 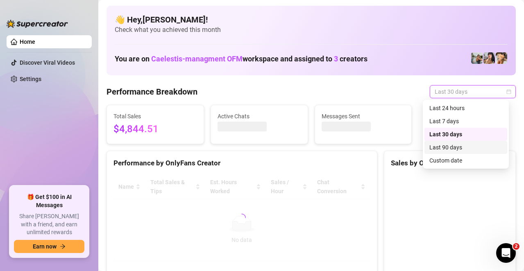 I want to click on span: 2, so click(x=516, y=247).